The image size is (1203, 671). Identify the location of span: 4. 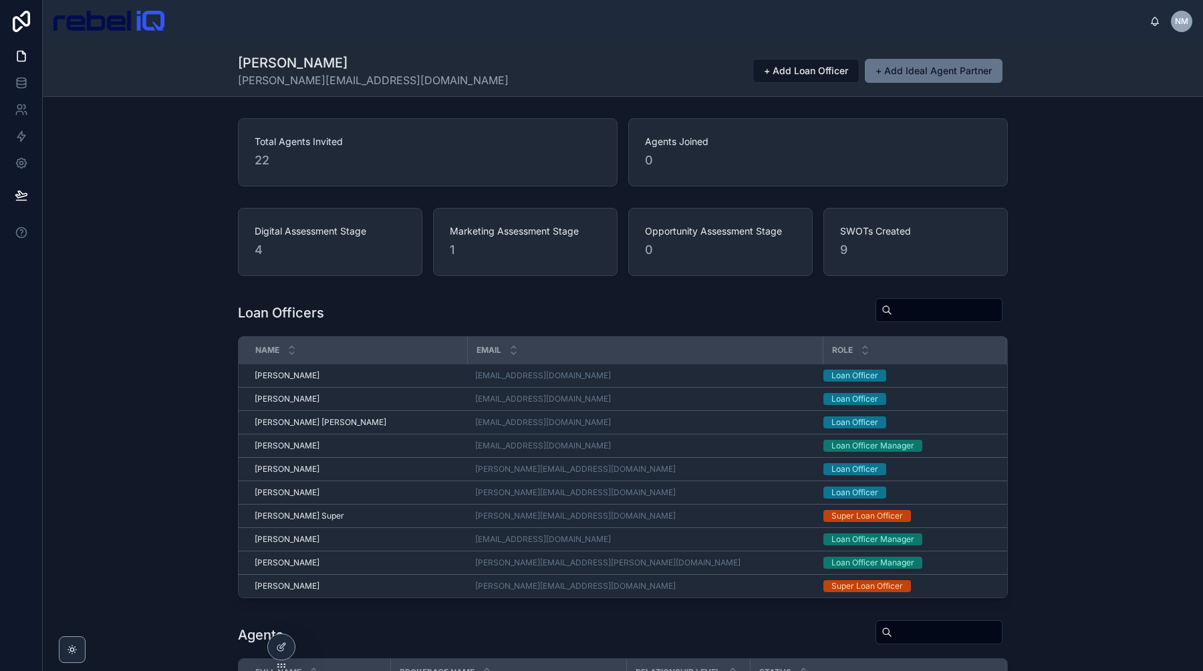
(330, 250).